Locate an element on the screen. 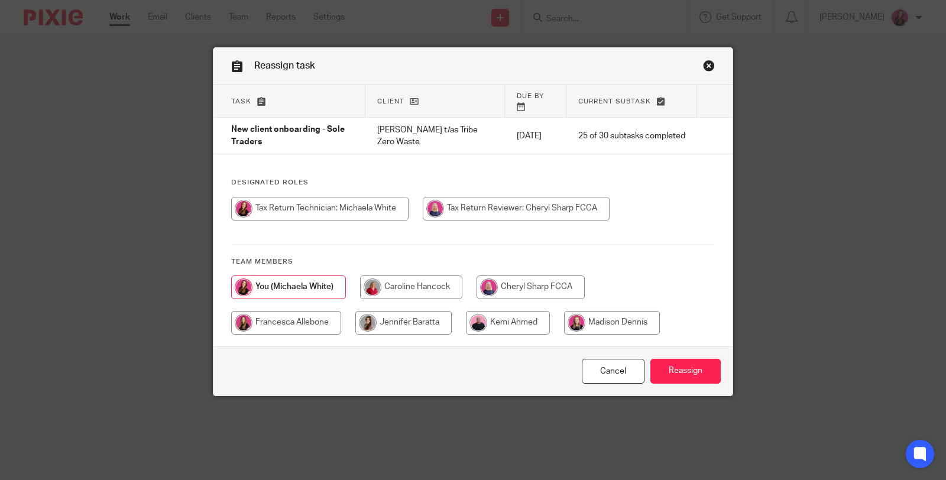 The width and height of the screenshot is (946, 480). span: Due by is located at coordinates (530, 96).